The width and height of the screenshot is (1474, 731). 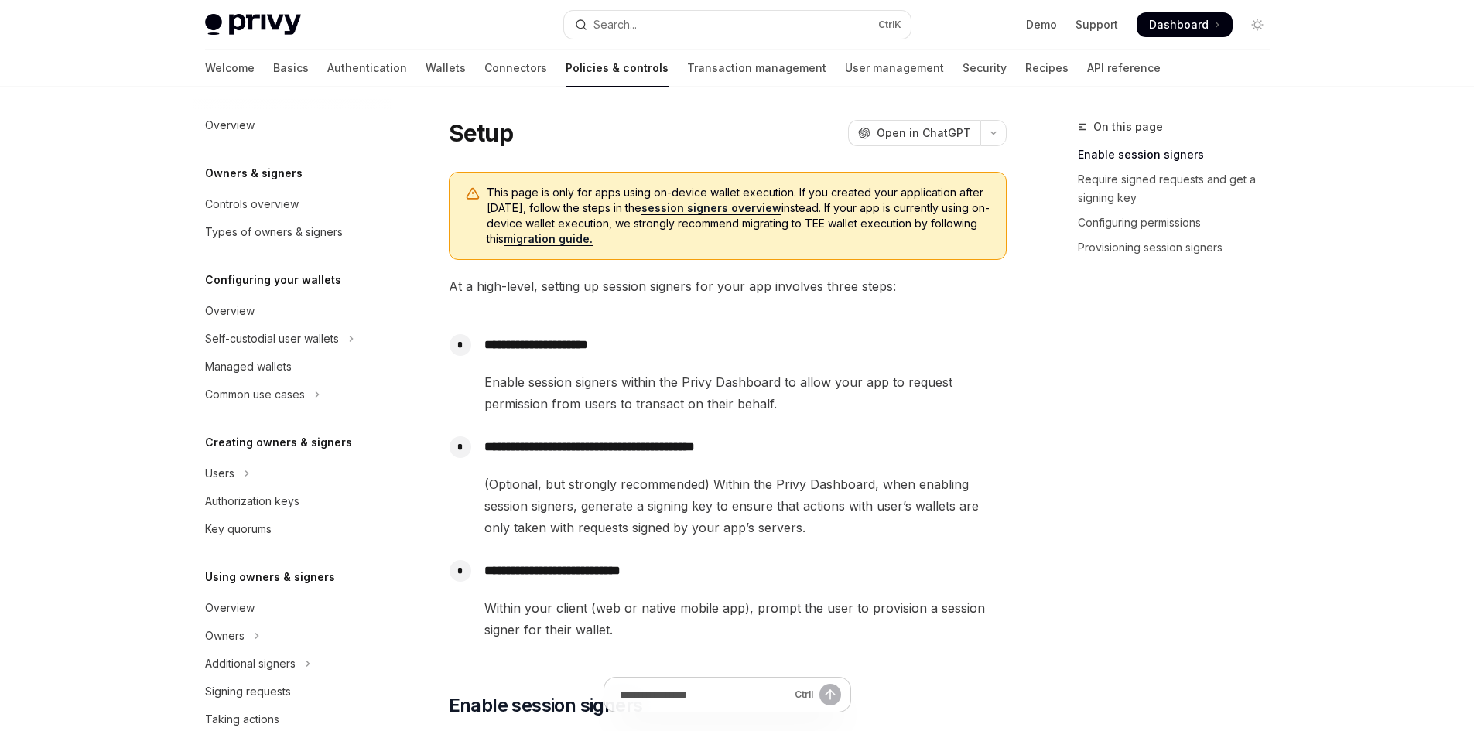 I want to click on a: Provisioning session signers, so click(x=1180, y=248).